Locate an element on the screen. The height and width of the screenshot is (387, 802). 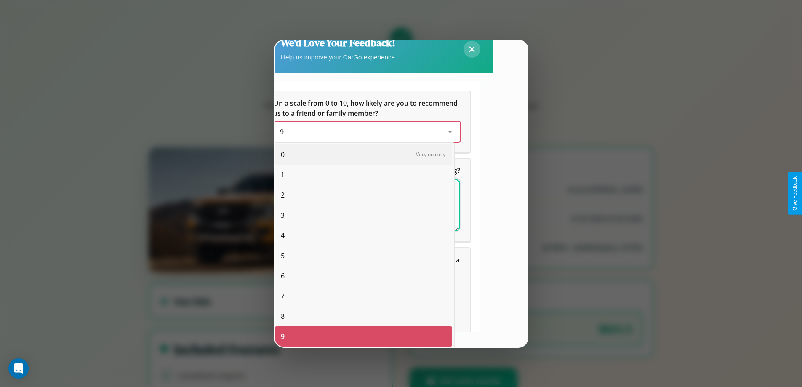
span: 2 is located at coordinates (283, 195).